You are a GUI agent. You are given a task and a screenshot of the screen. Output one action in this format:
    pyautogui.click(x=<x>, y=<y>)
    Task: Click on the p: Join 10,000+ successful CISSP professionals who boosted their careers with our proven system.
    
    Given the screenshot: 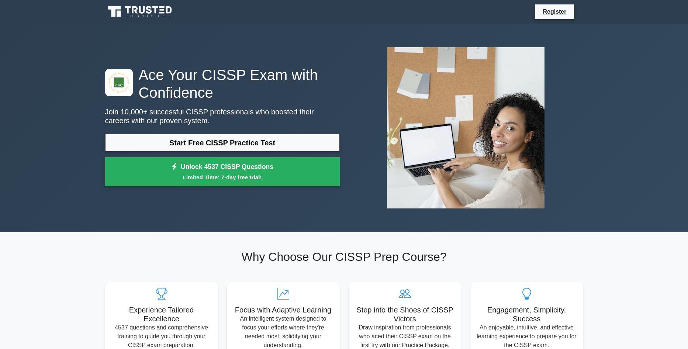 What is the action you would take?
    pyautogui.click(x=223, y=116)
    